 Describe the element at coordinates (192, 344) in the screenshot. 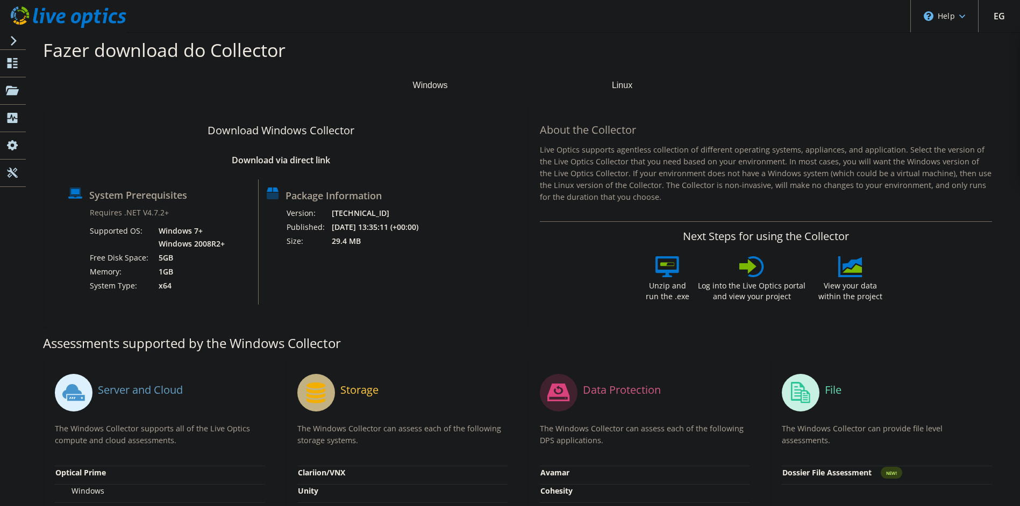

I see `label: Assessments supported by the Windows Collector` at that location.